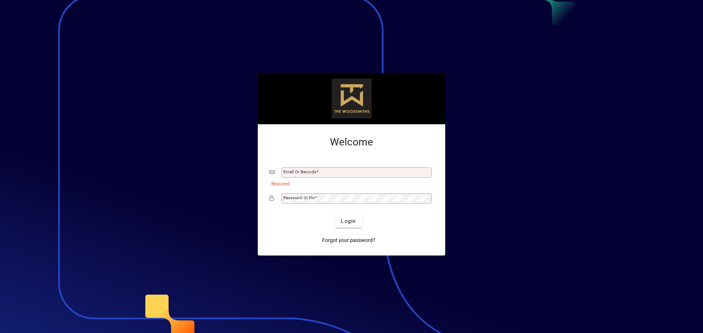 The height and width of the screenshot is (333, 703). Describe the element at coordinates (349, 183) in the screenshot. I see `mat-error: Required` at that location.